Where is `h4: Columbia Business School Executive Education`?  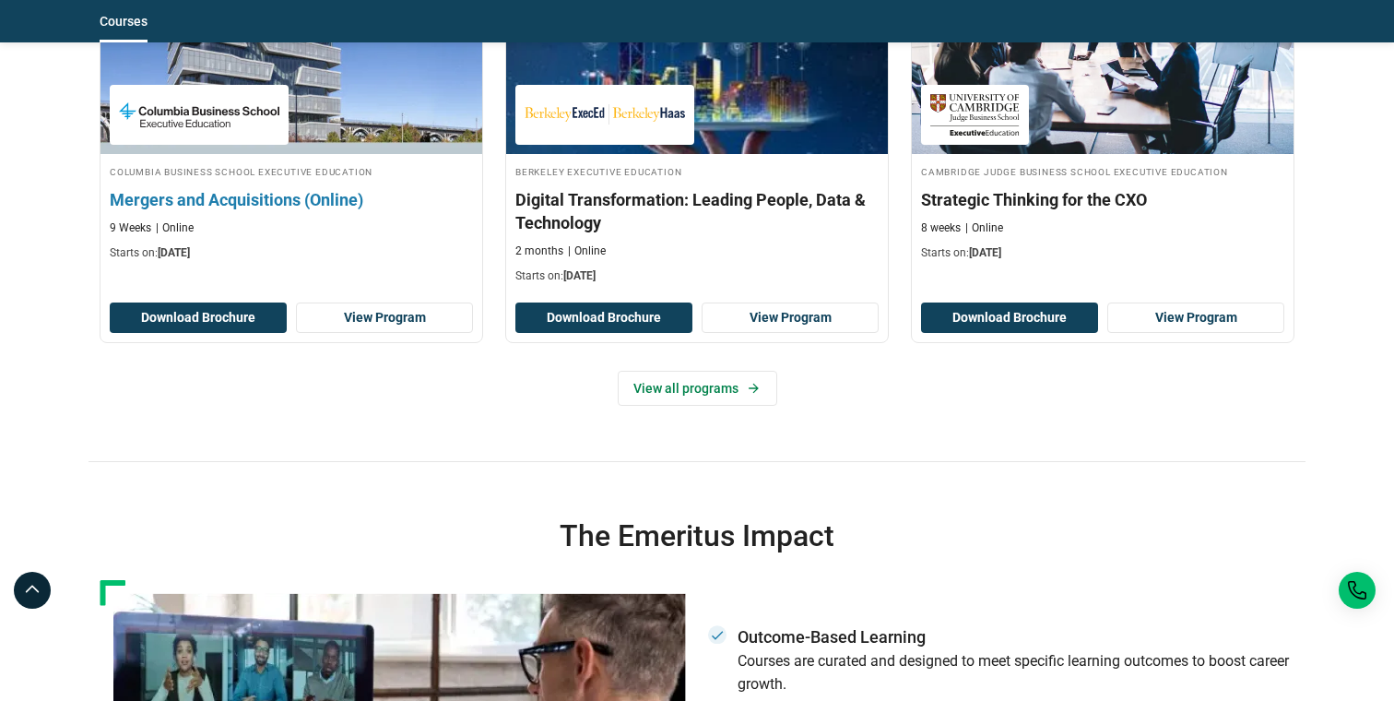
h4: Columbia Business School Executive Education is located at coordinates (291, 171).